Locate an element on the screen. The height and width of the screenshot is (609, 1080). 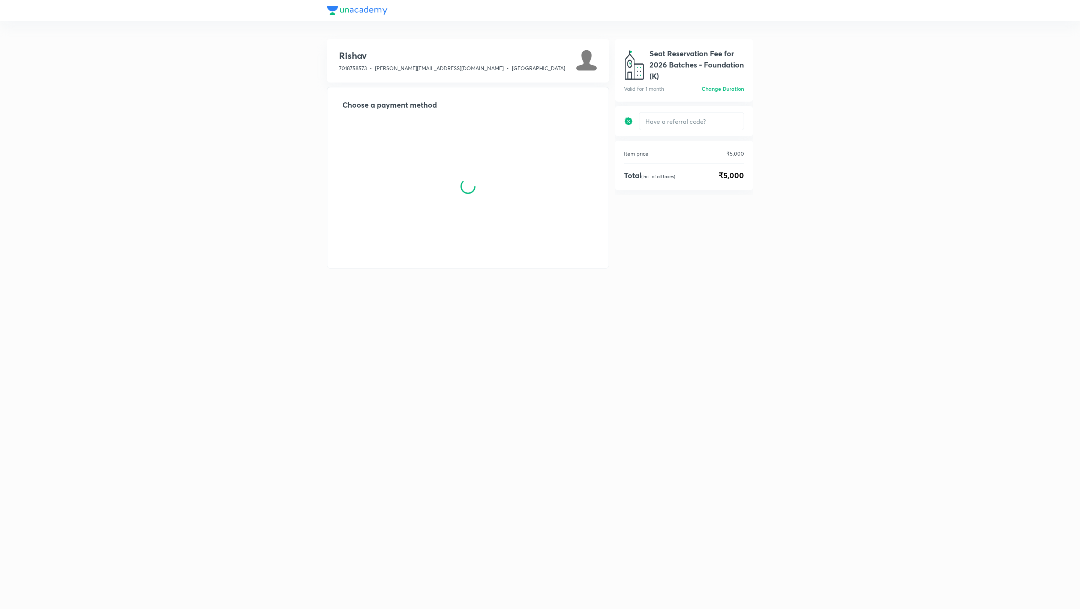
h6: Change Duration is located at coordinates (722, 88).